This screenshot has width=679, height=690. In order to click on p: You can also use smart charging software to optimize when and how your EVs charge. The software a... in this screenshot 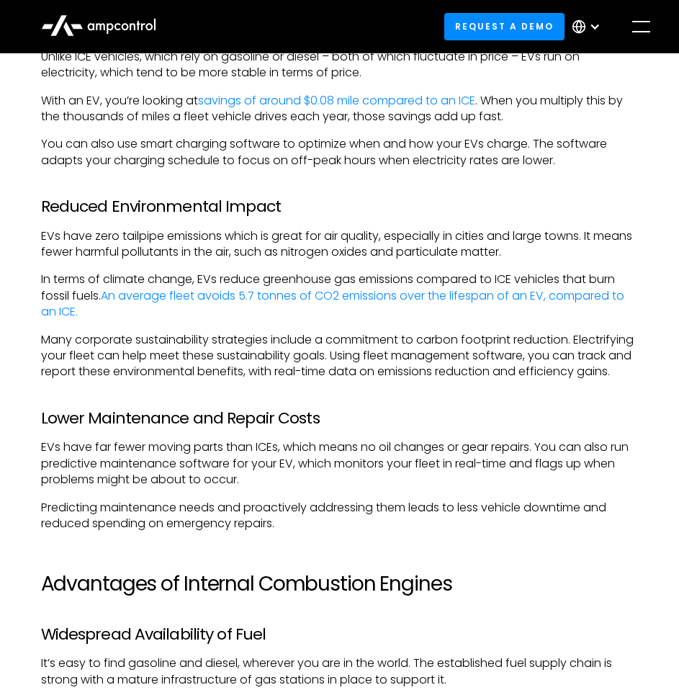, I will do `click(340, 152)`.